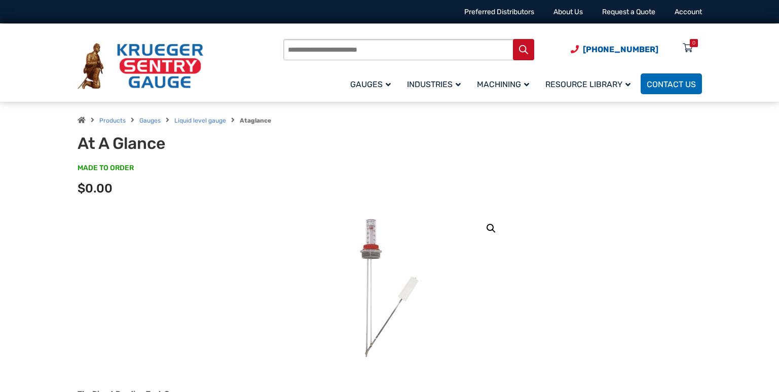  Describe the element at coordinates (105, 168) in the screenshot. I see `span: MADE TO ORDER` at that location.